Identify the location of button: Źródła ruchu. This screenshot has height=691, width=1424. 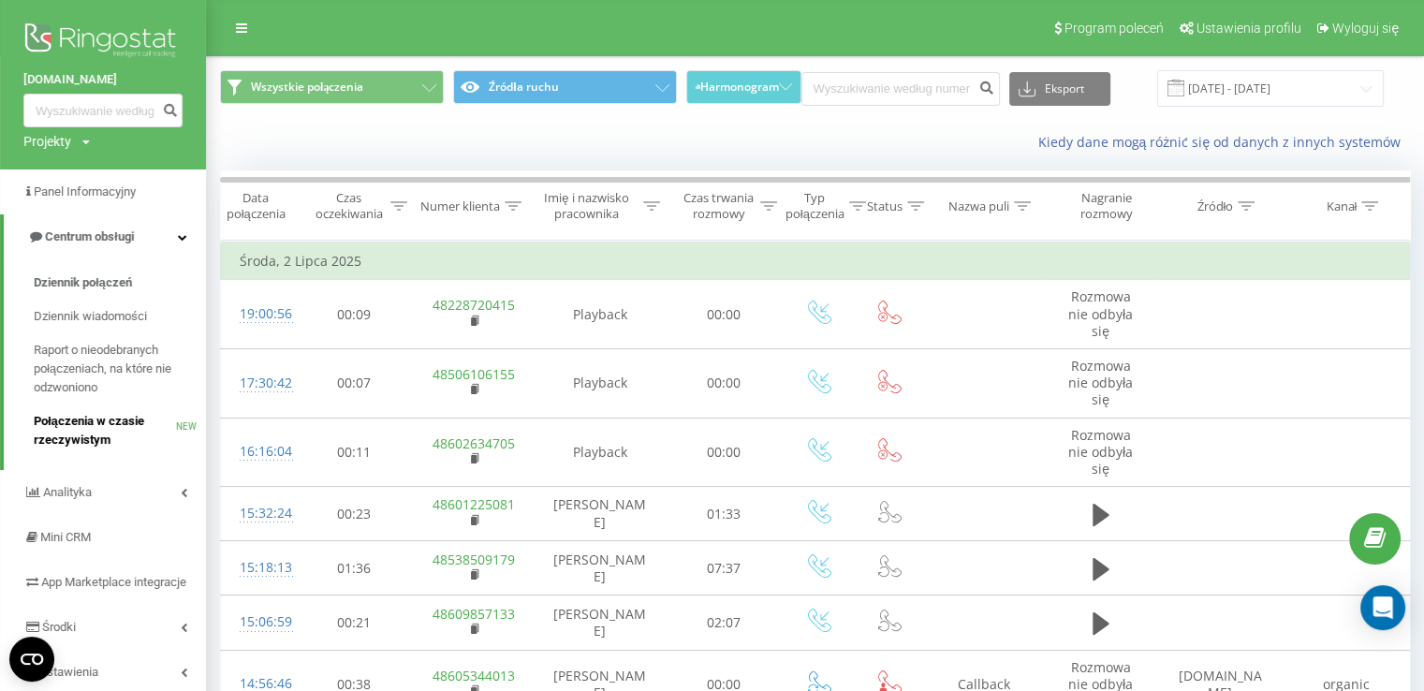
(564, 87).